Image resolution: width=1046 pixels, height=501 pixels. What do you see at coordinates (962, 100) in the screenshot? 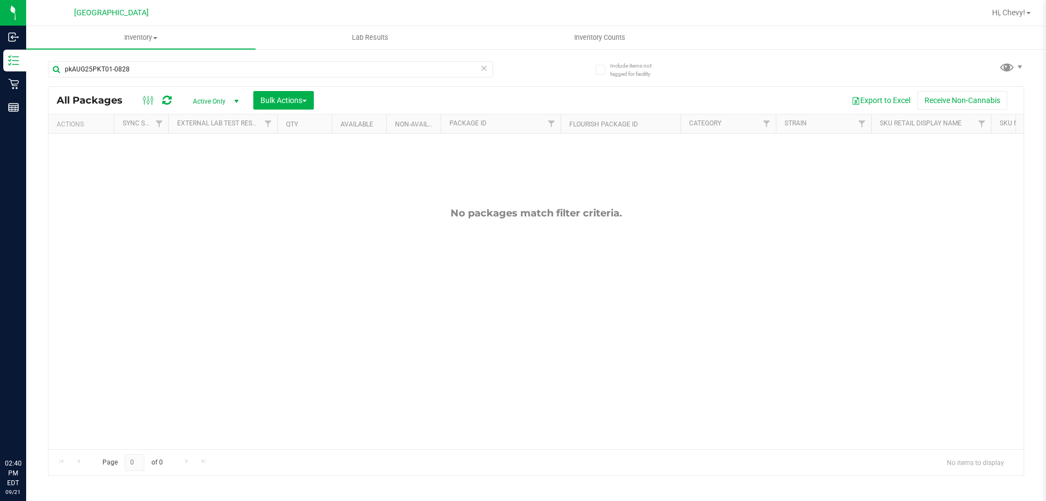
I see `button: Receive Non-Cannabis` at bounding box center [962, 100].